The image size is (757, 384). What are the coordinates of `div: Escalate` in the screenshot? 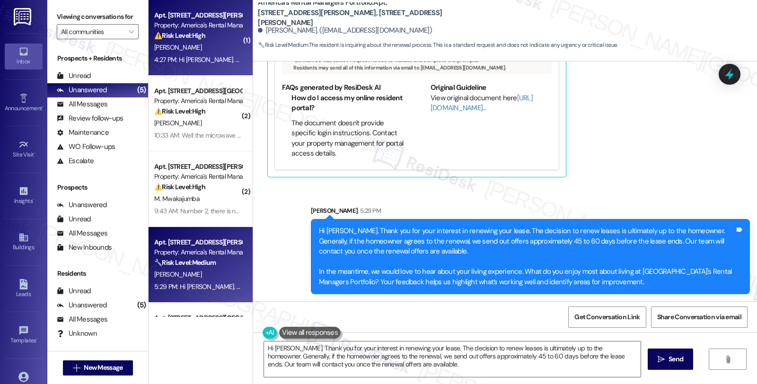 It's located at (75, 161).